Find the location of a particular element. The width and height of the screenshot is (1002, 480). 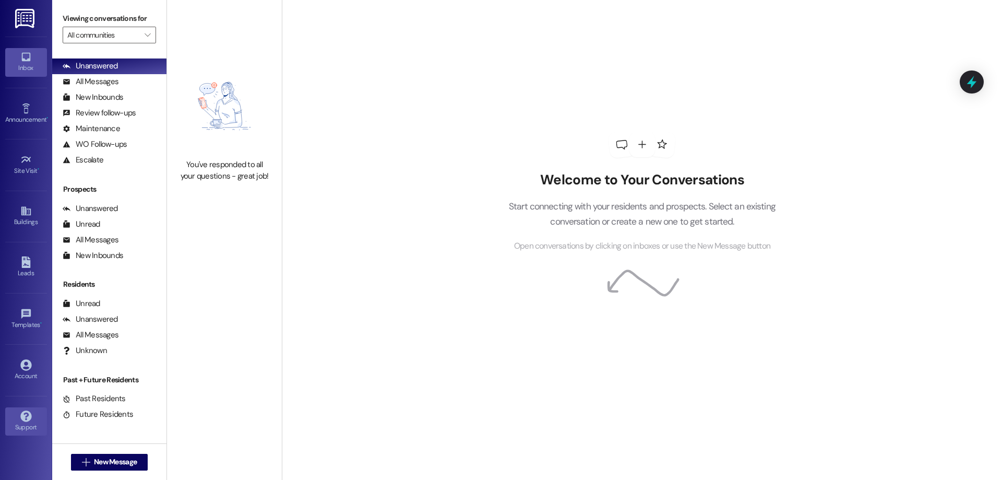

div: WO Follow-ups is located at coordinates (94, 144).